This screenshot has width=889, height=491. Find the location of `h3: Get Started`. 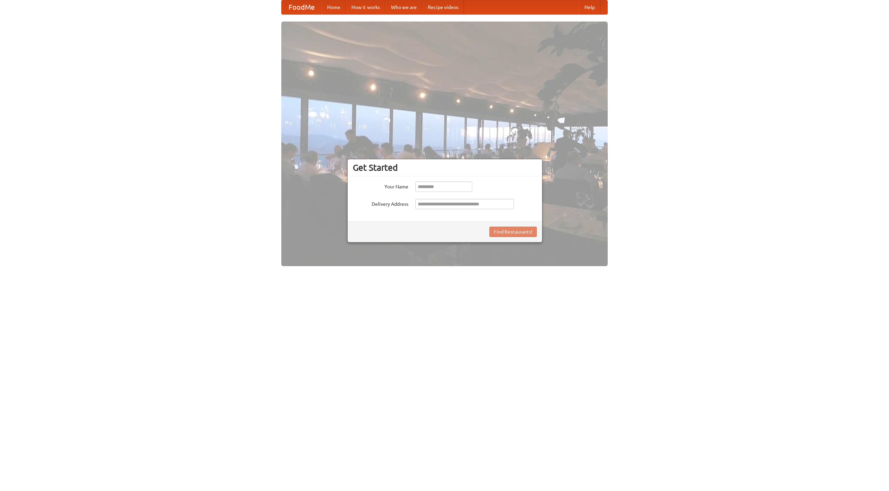

h3: Get Started is located at coordinates (445, 168).